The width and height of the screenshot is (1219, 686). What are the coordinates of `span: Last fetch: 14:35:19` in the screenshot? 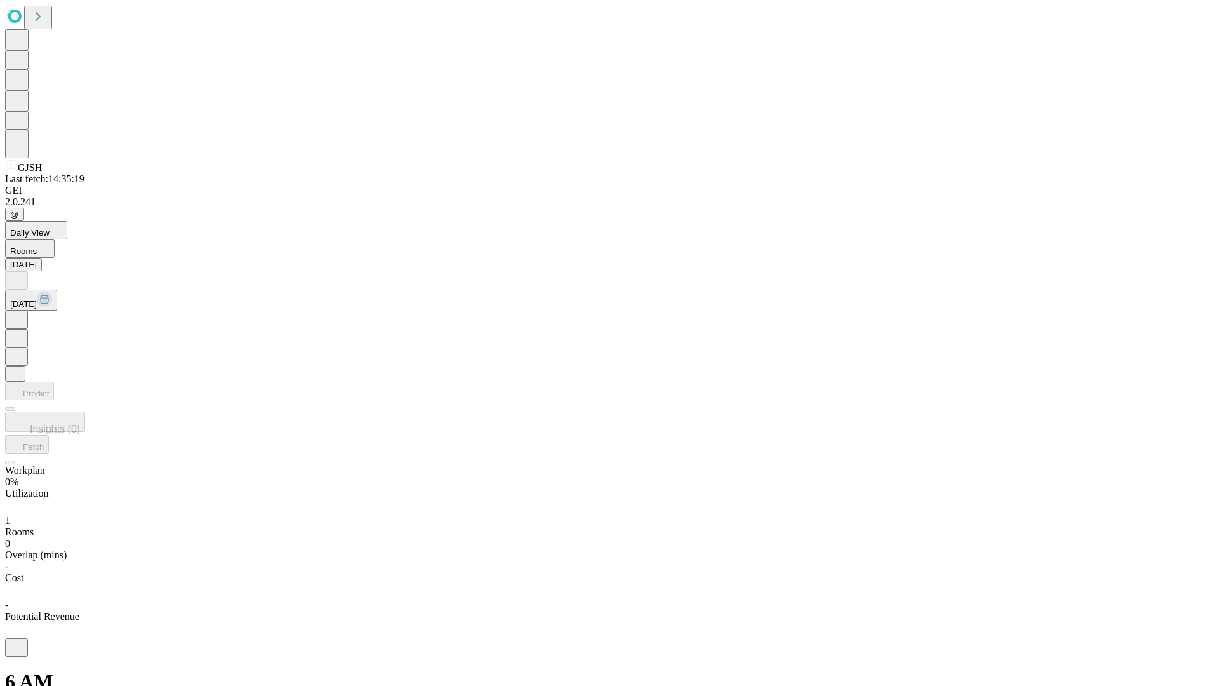 It's located at (44, 178).